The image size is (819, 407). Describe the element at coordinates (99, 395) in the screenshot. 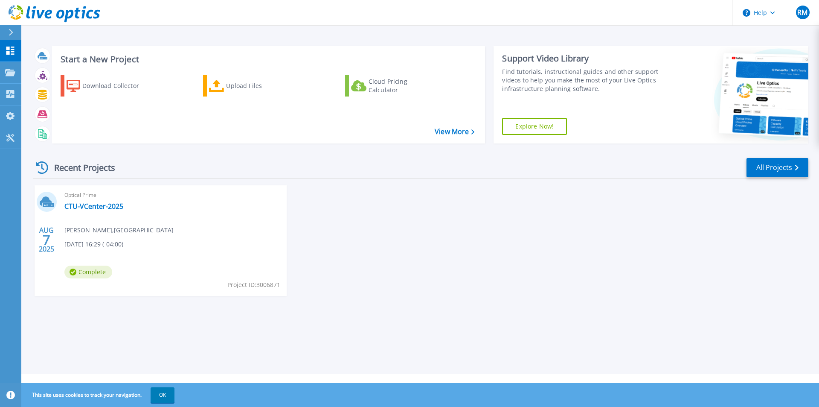

I see `span: This site uses cookies to track your navigation.` at that location.